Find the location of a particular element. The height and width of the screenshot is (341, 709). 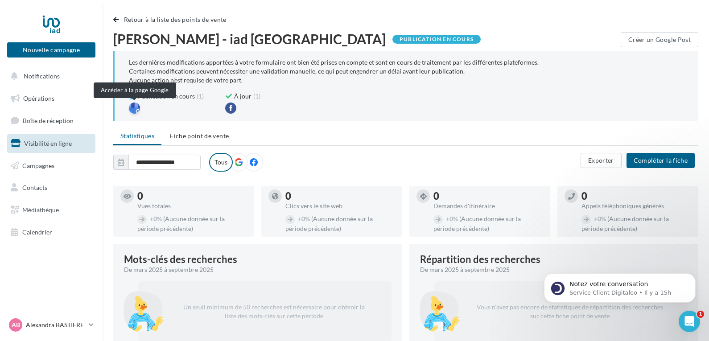

a: AB Alexandra BASTIERE is located at coordinates (51, 325).